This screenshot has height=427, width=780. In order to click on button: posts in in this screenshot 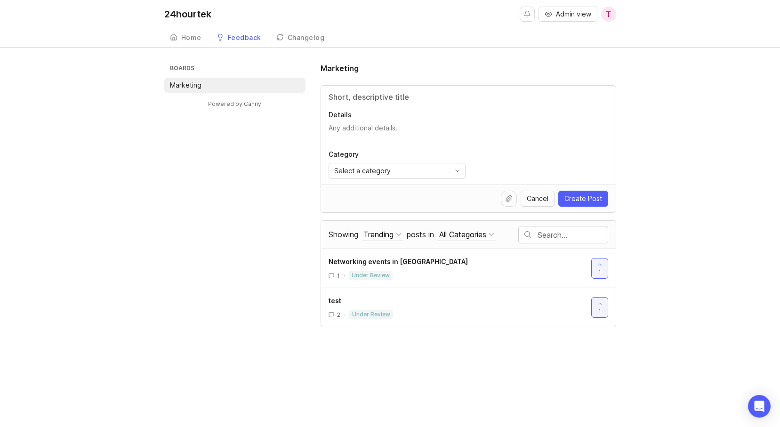, I will do `click(467, 235)`.